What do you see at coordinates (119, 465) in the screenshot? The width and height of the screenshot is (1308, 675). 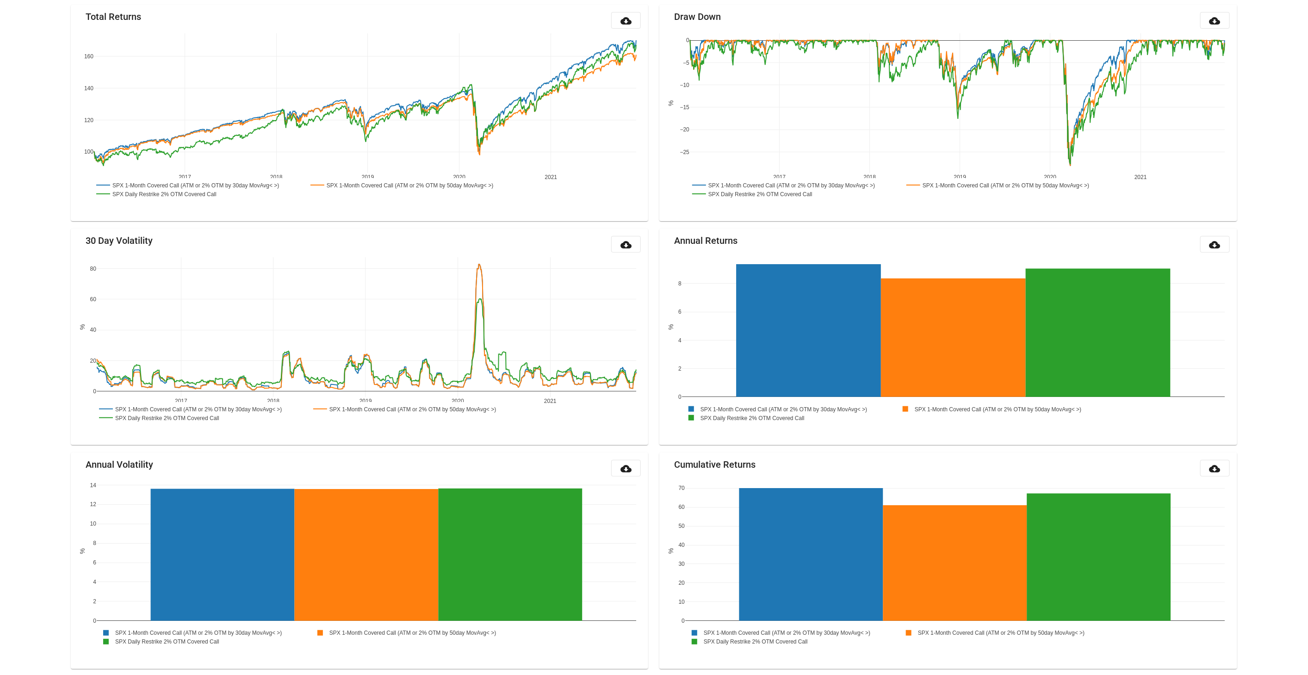 I see `mat-card-title: Annual Volatility` at bounding box center [119, 465].